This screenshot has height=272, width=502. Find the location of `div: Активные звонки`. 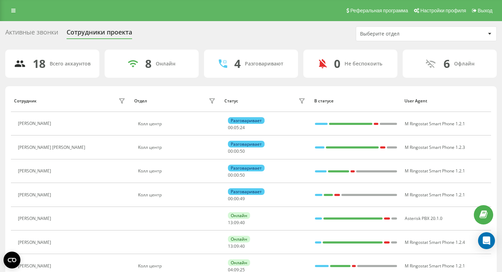

div: Активные звонки is located at coordinates (32, 34).